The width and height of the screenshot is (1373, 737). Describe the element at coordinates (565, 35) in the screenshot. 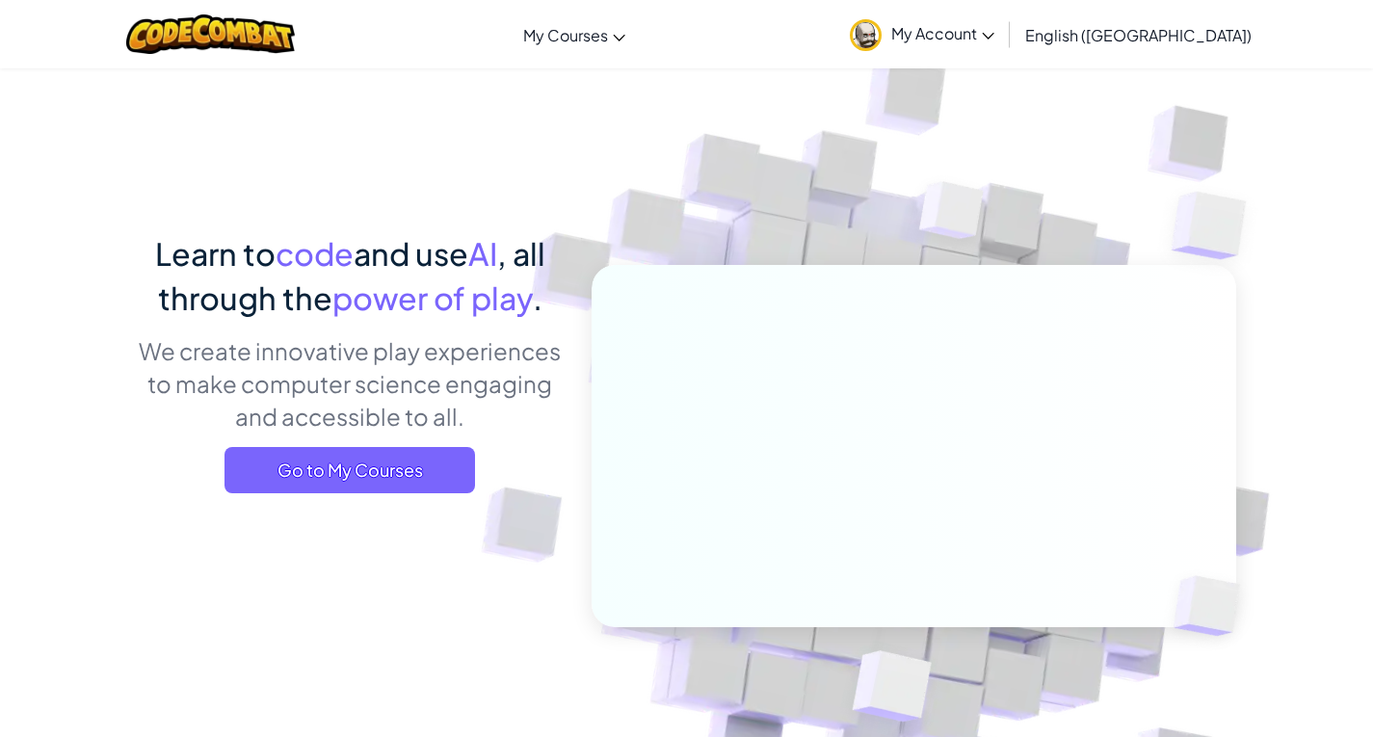

I see `span: My Courses` at that location.